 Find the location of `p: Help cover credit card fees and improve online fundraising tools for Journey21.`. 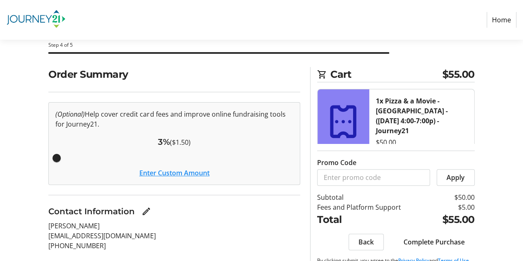

p: Help cover credit card fees and improve online fundraising tools for Journey21. is located at coordinates (174, 119).